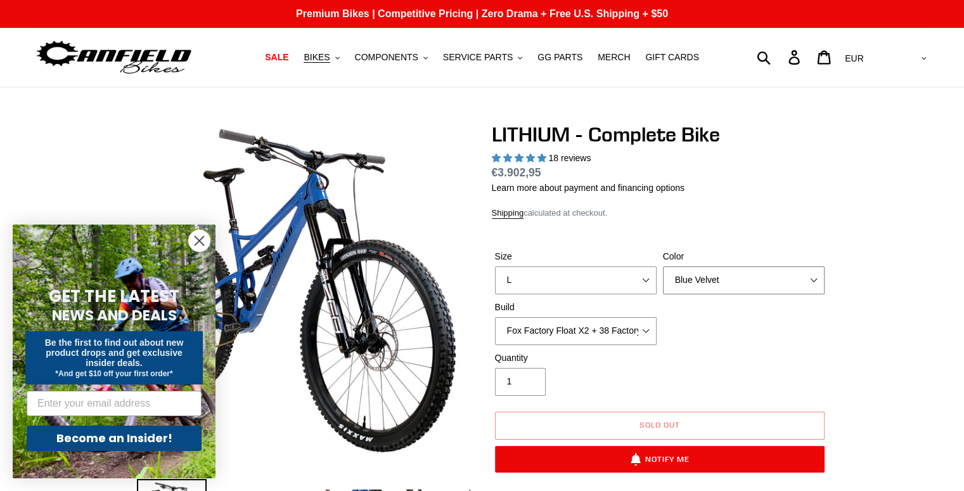 The height and width of the screenshot is (491, 964). I want to click on span: GG PARTS, so click(560, 57).